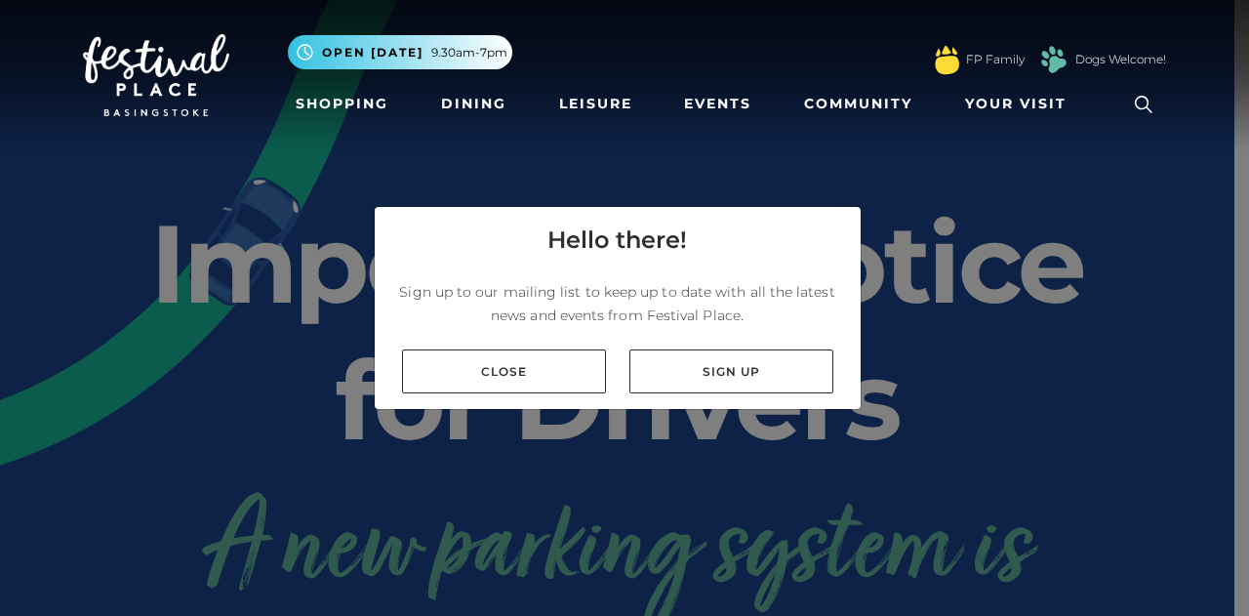 This screenshot has height=616, width=1249. What do you see at coordinates (717, 103) in the screenshot?
I see `a: Events` at bounding box center [717, 103].